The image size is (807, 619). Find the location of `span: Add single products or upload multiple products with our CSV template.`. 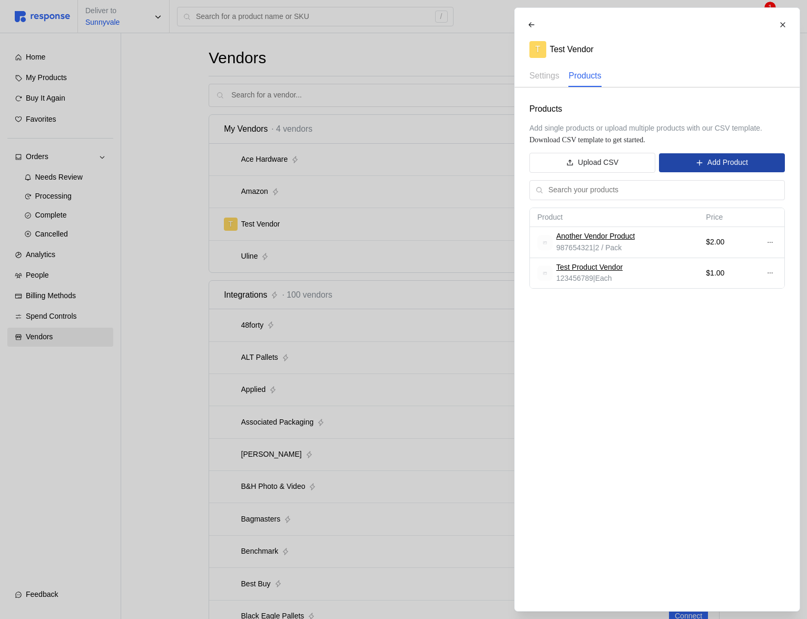

span: Add single products or upload multiple products with our CSV template. is located at coordinates (646, 128).